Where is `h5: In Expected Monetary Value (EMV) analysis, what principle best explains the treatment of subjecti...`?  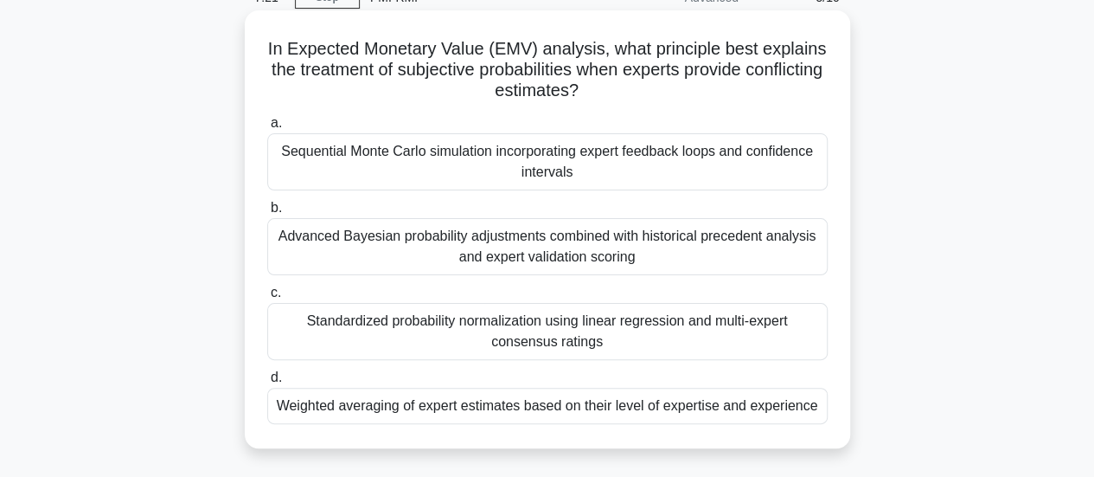 h5: In Expected Monetary Value (EMV) analysis, what principle best explains the treatment of subjecti... is located at coordinates (548, 70).